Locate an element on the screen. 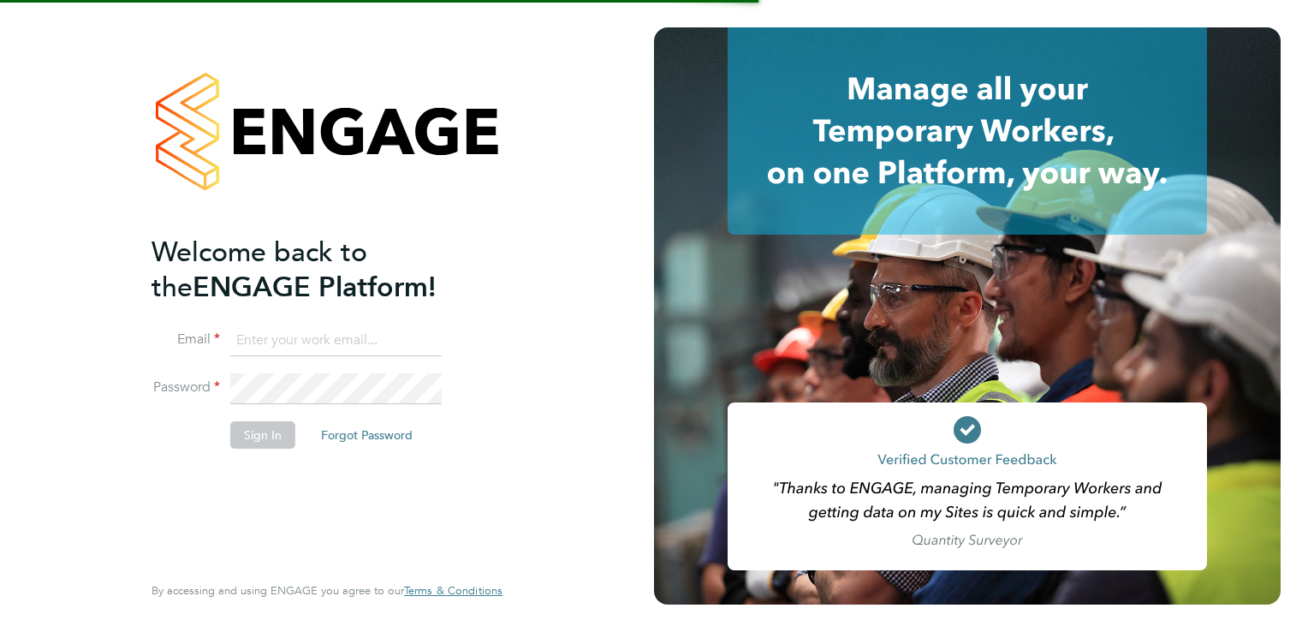 The height and width of the screenshot is (632, 1308). a: Terms & Conditions is located at coordinates (453, 591).